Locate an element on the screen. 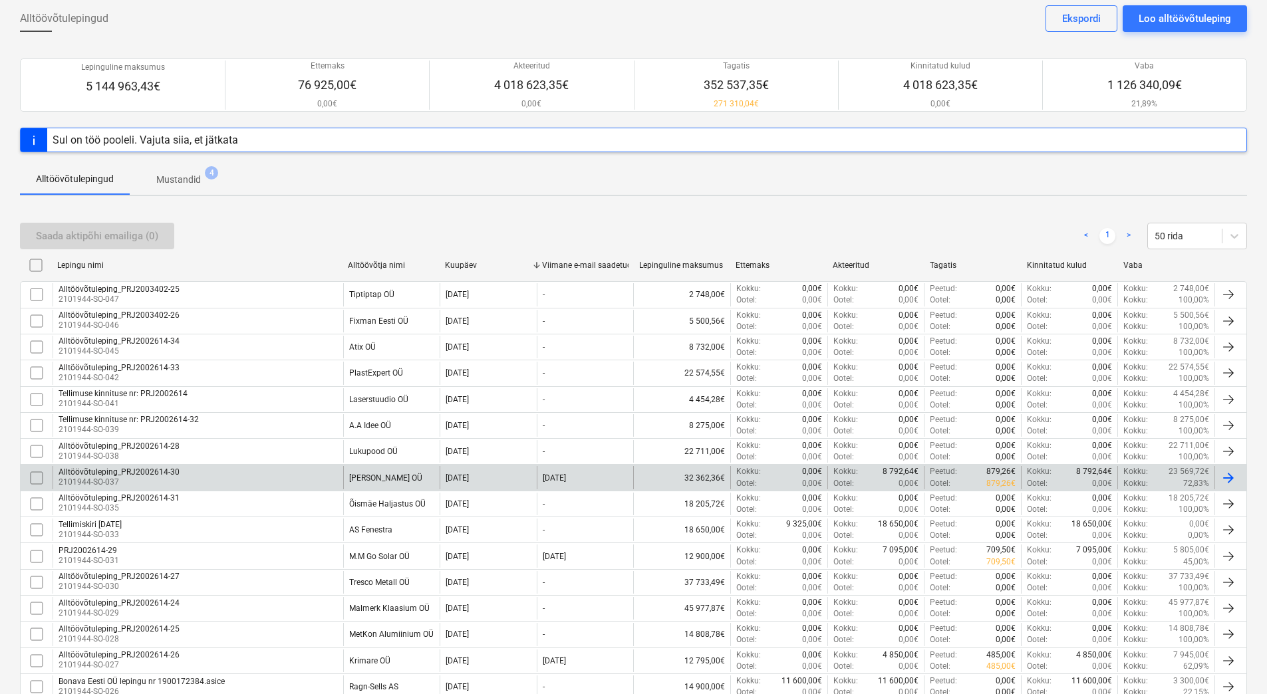  div: 18 205,72€ is located at coordinates (682, 504).